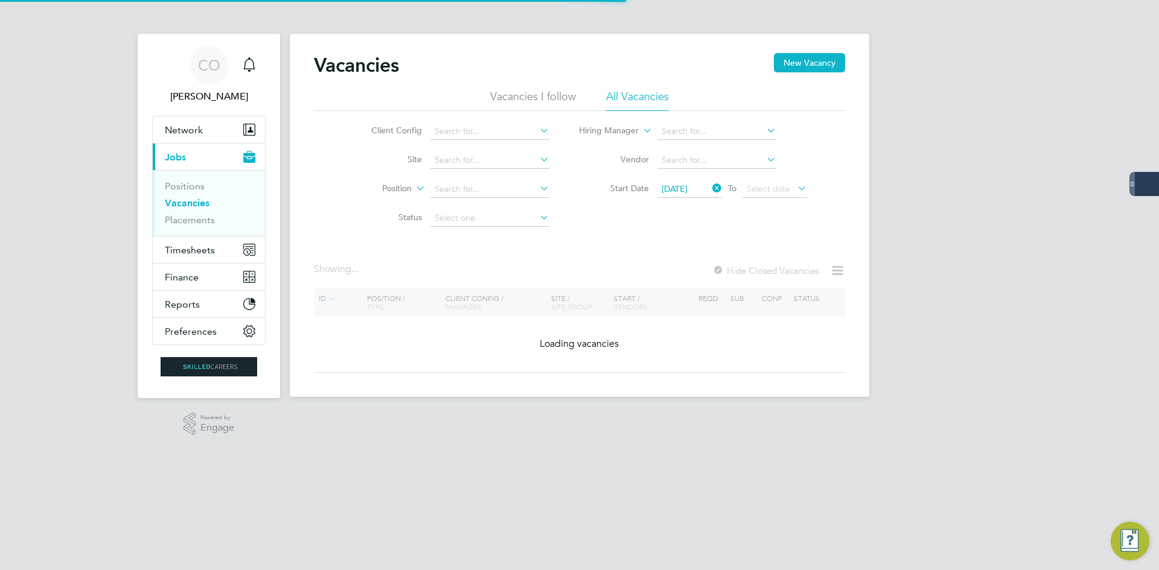 Image resolution: width=1159 pixels, height=570 pixels. Describe the element at coordinates (209, 367) in the screenshot. I see `img: skilledcareers-logo-retina.png` at that location.